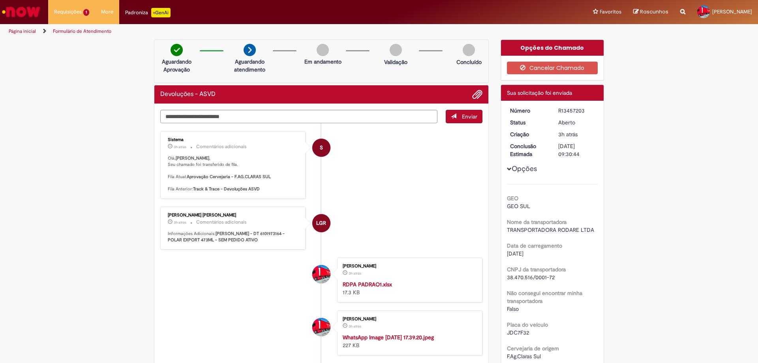  I want to click on img: arrow-next.png, so click(250, 50).